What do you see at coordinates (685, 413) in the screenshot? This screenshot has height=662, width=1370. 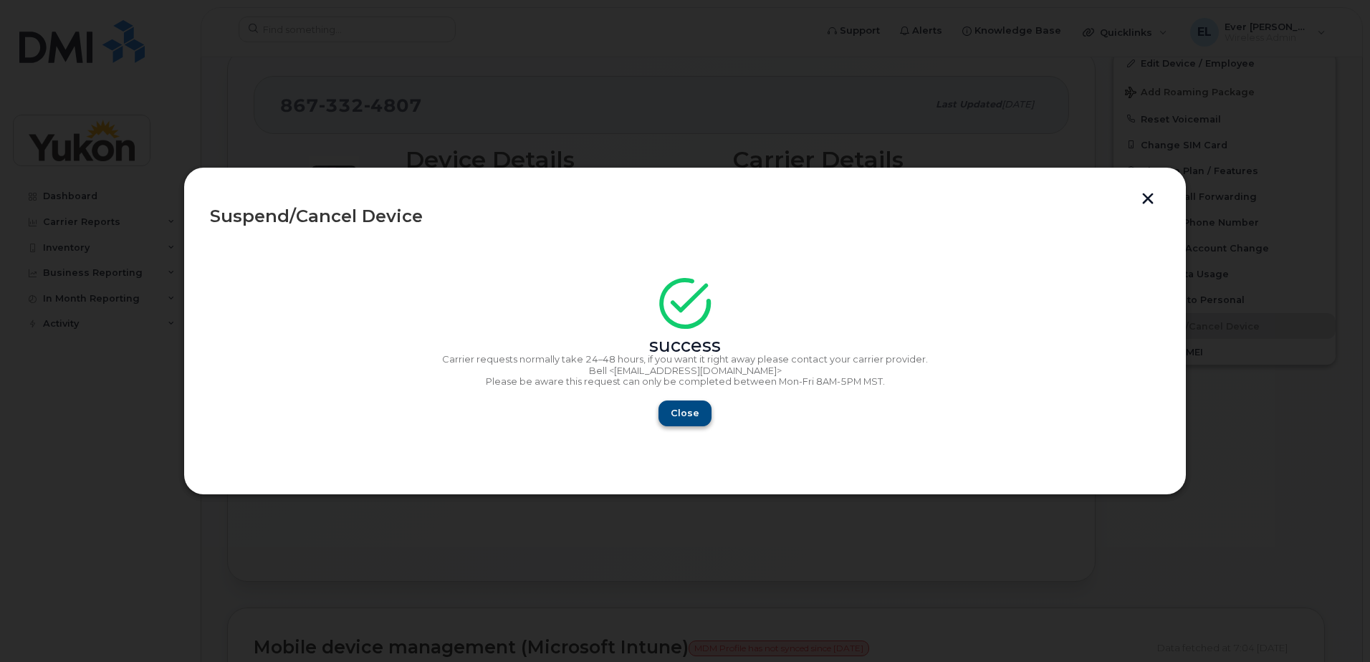 I see `span: Close` at bounding box center [685, 413].